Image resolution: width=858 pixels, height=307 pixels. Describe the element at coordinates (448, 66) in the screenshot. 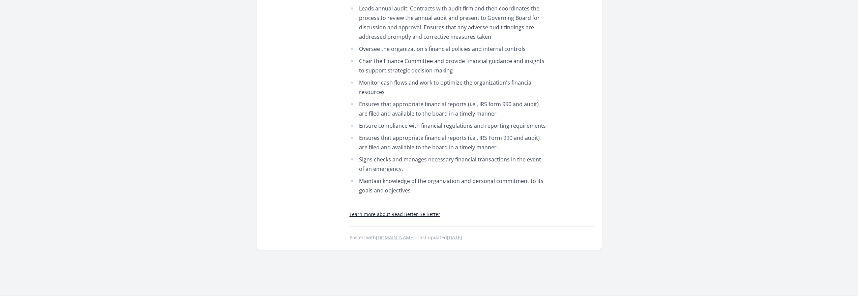

I see `li: Chair the Finance Committee and provide financial guidance and insights to support strategic deci...` at that location.